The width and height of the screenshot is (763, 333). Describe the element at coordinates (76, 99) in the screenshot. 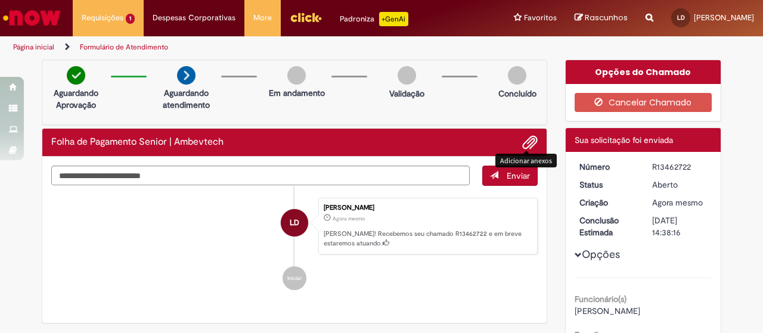

I see `p: Aguardando Aprovação` at that location.